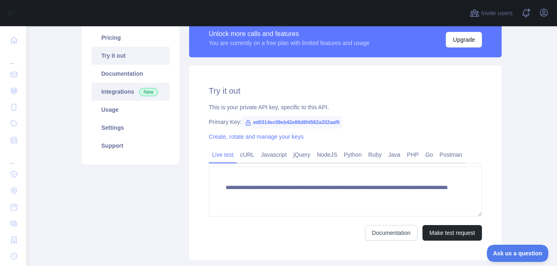 This screenshot has height=266, width=557. Describe the element at coordinates (148, 92) in the screenshot. I see `span: New` at that location.